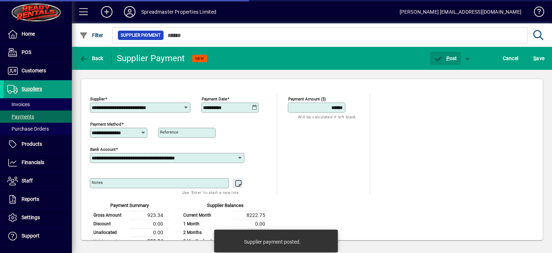 This screenshot has width=552, height=253. Describe the element at coordinates (91, 35) in the screenshot. I see `button: Filter` at that location.